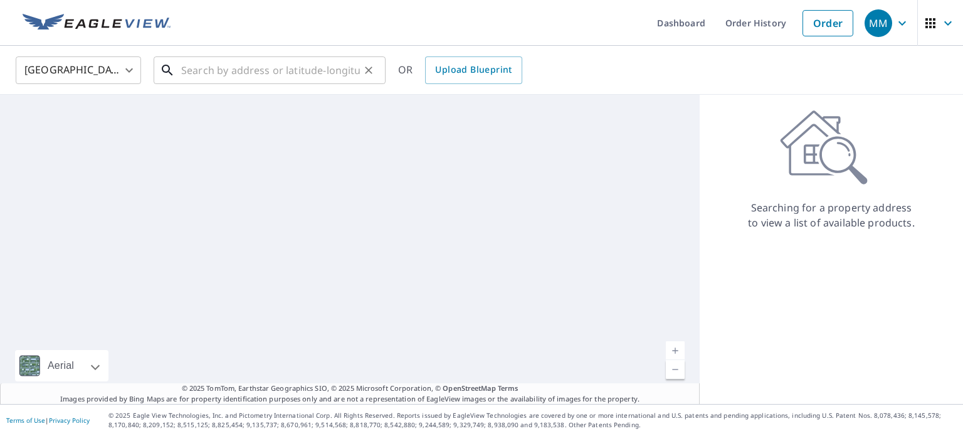  What do you see at coordinates (832, 215) in the screenshot?
I see `p: Searching for a property address to view a list of available products.` at bounding box center [832, 215].